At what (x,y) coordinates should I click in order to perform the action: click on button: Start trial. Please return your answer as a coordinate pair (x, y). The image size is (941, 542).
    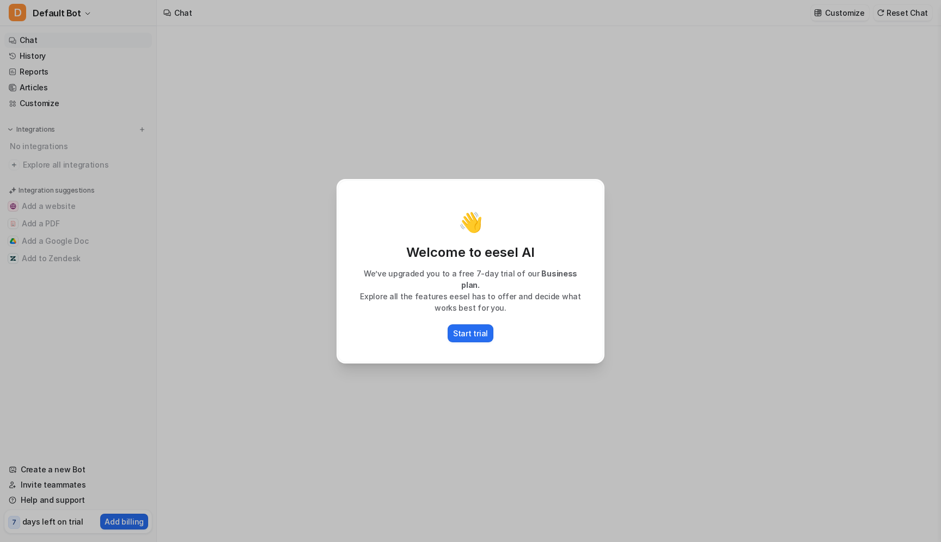
    Looking at the image, I should click on (470, 333).